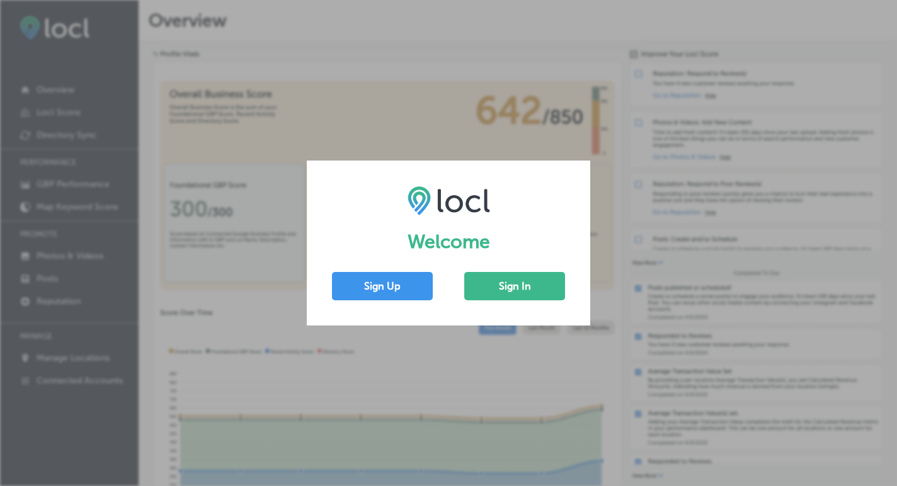 The image size is (897, 486). I want to click on a: Sign Up, so click(382, 286).